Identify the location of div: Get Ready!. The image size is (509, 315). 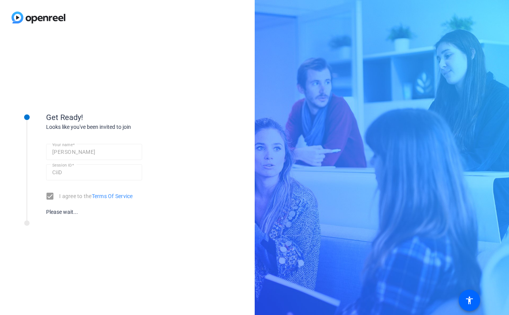
(123, 117).